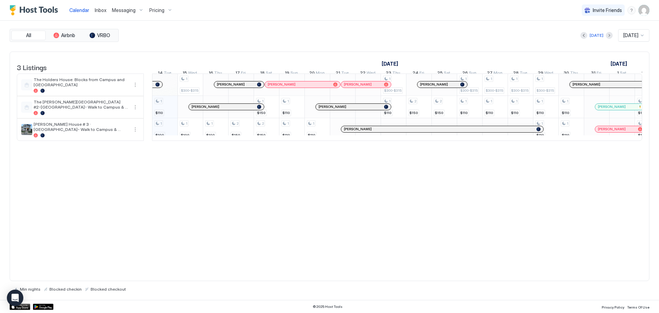 The height and width of the screenshot is (313, 659). What do you see at coordinates (469, 73) in the screenshot?
I see `a: October 26, 2025` at bounding box center [469, 73].